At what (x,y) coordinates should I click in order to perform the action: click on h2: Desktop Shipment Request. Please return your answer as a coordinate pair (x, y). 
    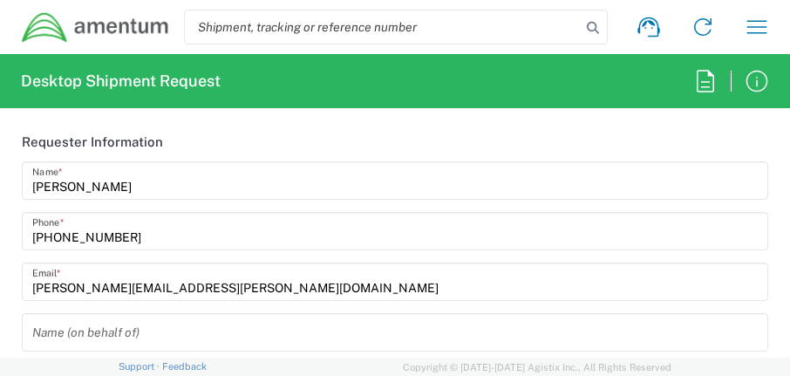
    Looking at the image, I should click on (120, 81).